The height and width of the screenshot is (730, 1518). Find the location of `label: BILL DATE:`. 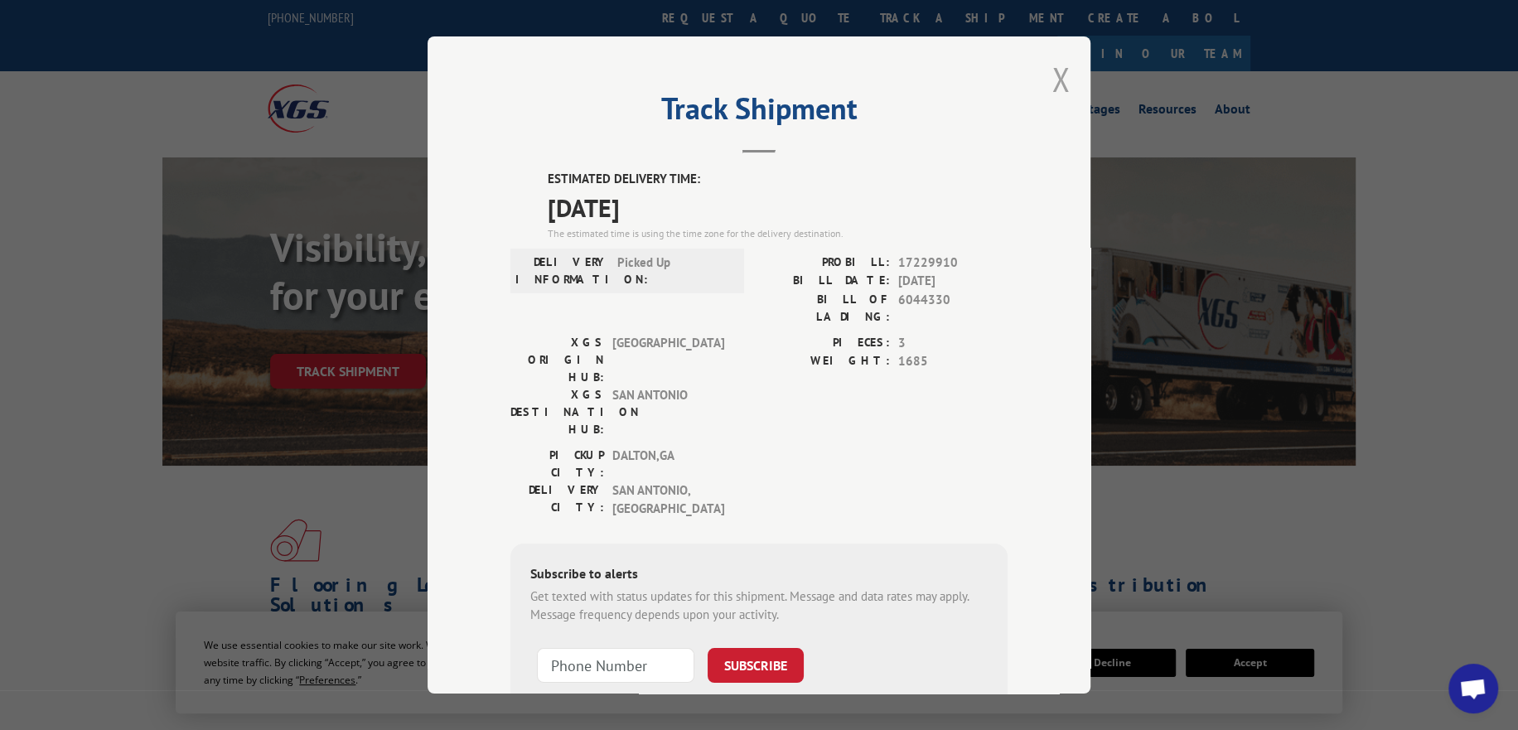

label: BILL DATE: is located at coordinates (825, 281).